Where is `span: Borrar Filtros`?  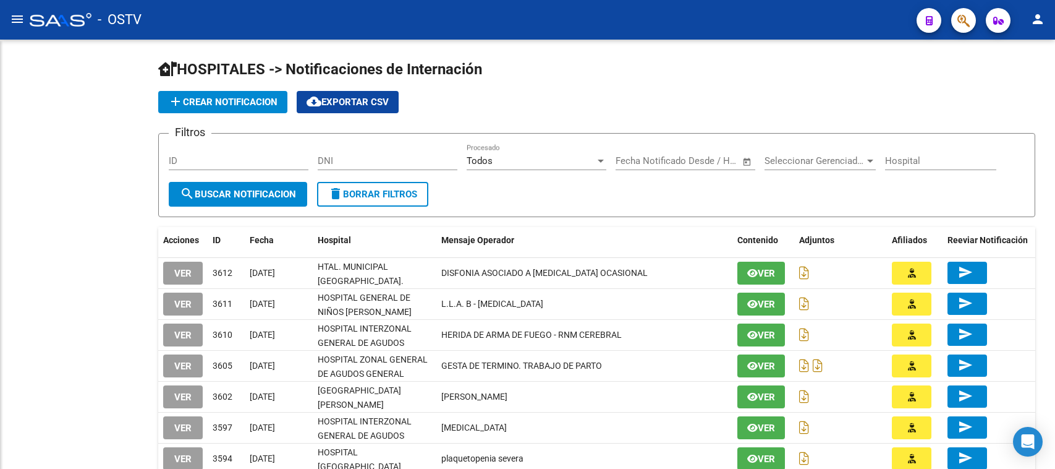
span: Borrar Filtros is located at coordinates (373, 194).